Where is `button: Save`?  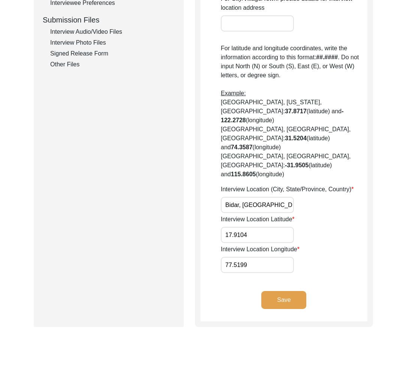 button: Save is located at coordinates (284, 300).